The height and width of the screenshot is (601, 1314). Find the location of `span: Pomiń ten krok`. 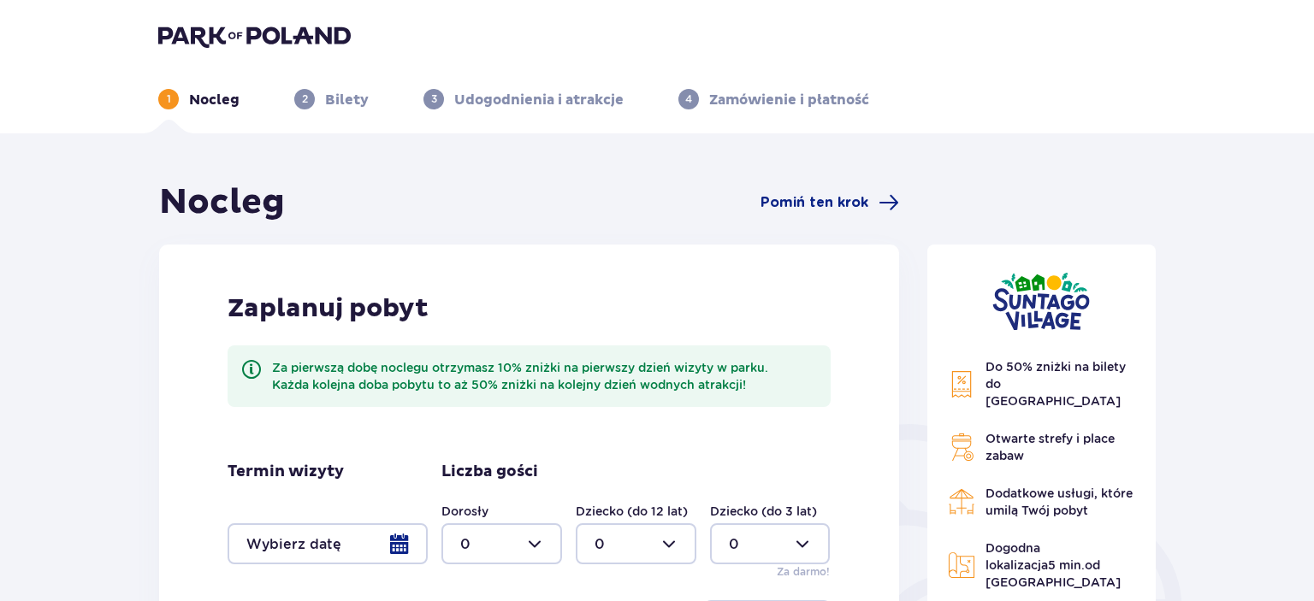

span: Pomiń ten krok is located at coordinates (815, 203).